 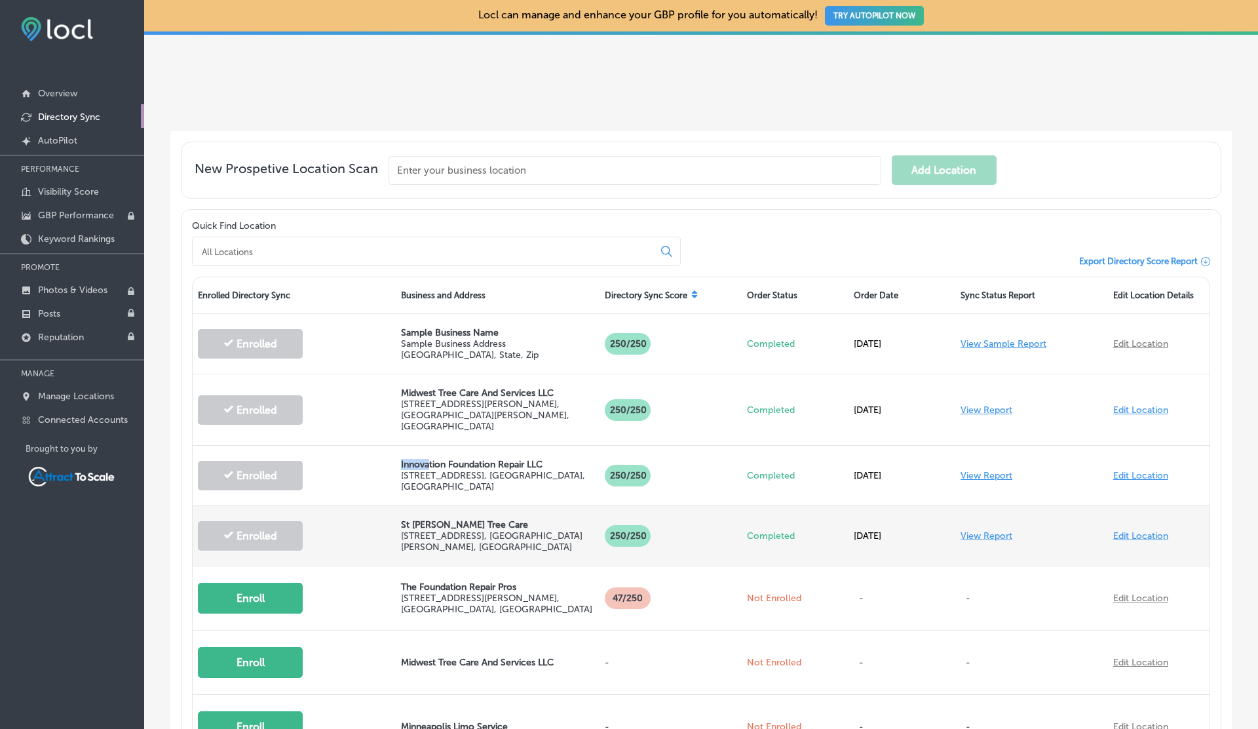 What do you see at coordinates (628, 598) in the screenshot?
I see `p: 47 /250` at bounding box center [628, 598].